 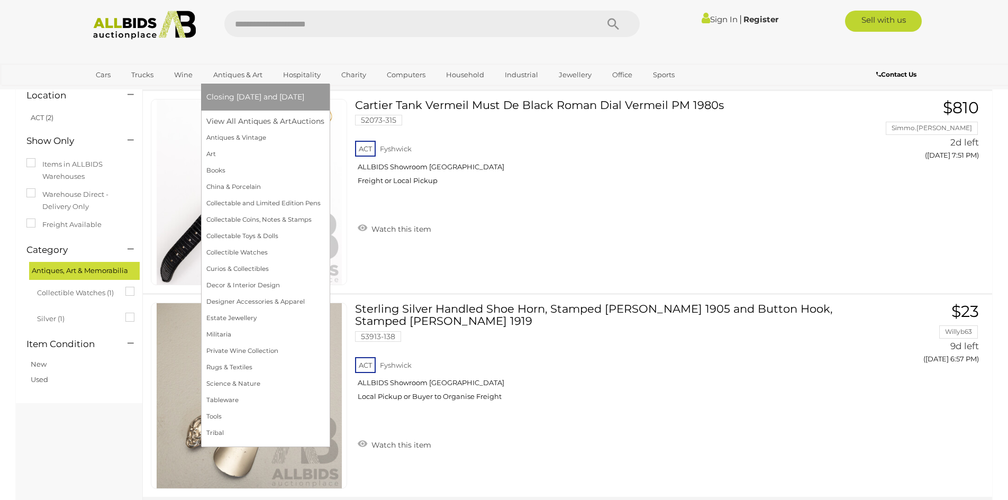 I want to click on a: Contact Us, so click(x=897, y=75).